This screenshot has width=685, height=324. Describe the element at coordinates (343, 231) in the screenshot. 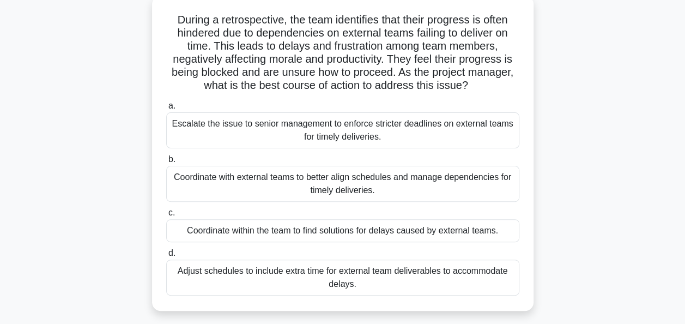

I see `div: Coordinate within the team to find solutions for delays caused by external teams.` at that location.